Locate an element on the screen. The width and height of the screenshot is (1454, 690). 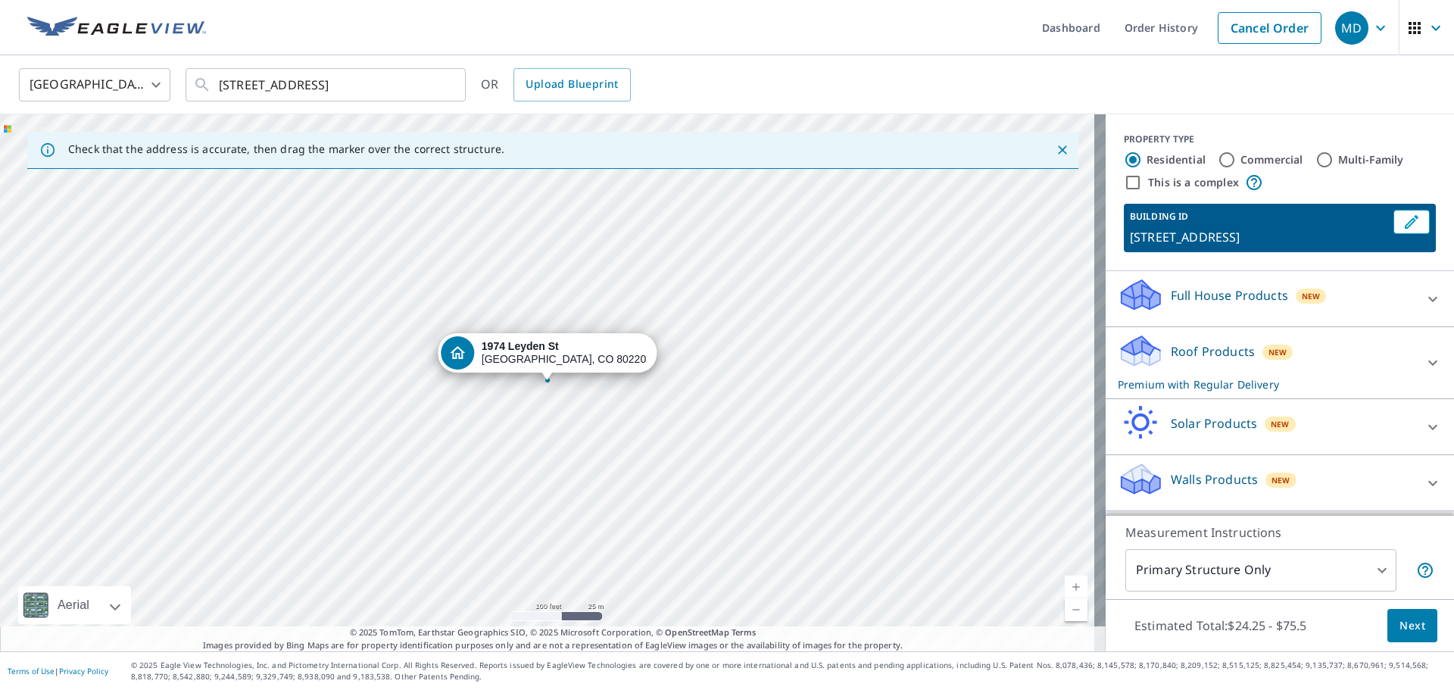
div: Roof ProductsNewPremium with Regular Delivery is located at coordinates (1280, 363).